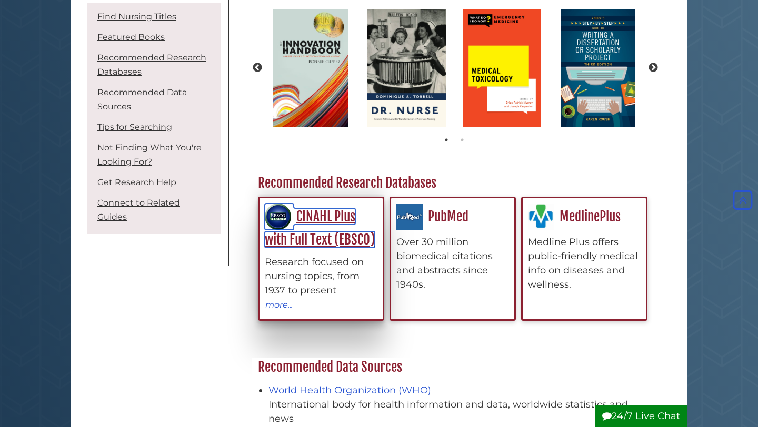 The width and height of the screenshot is (758, 427). I want to click on img: The innovation handbook : a nurse leader's guide to transforming nursing, so click(310, 68).